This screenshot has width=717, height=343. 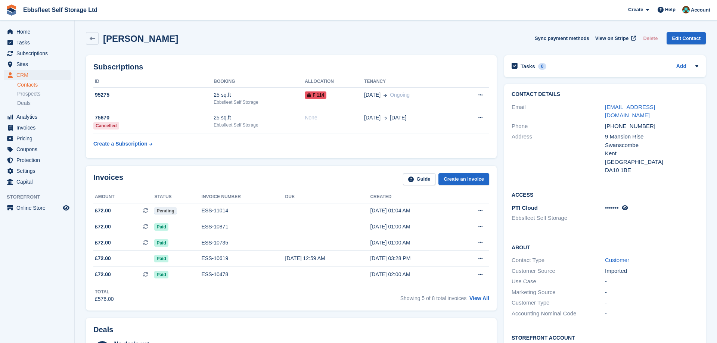 What do you see at coordinates (413, 197) in the screenshot?
I see `th: Created` at bounding box center [413, 197].